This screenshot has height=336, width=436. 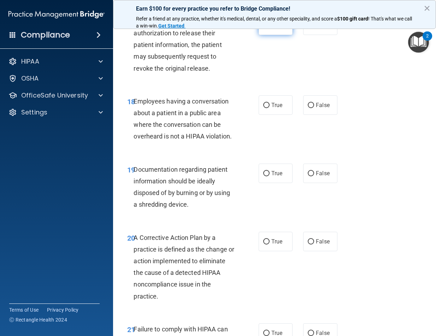 What do you see at coordinates (55, 95) in the screenshot?
I see `a: OfficeSafe University` at bounding box center [55, 95].